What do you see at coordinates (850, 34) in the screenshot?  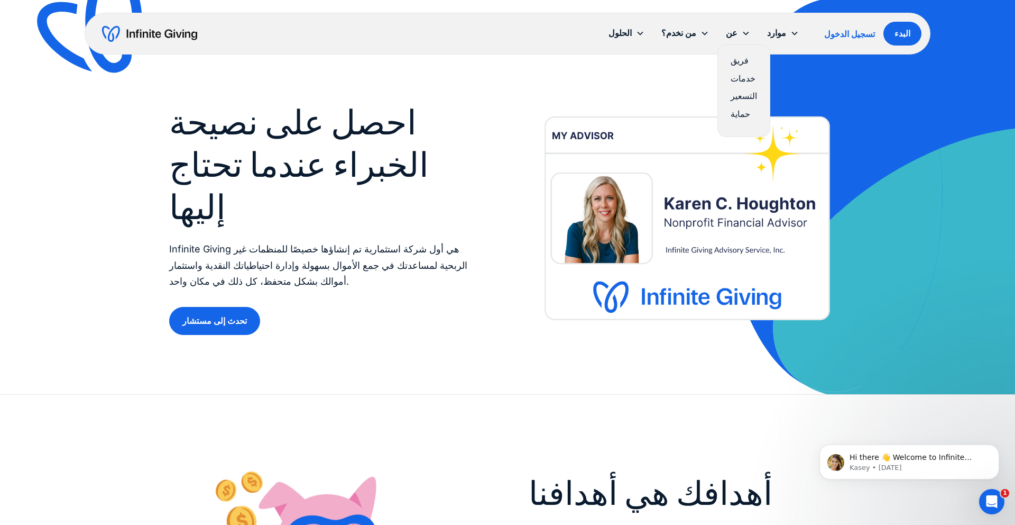 I see `font: تسجيل الدخول` at bounding box center [850, 34].